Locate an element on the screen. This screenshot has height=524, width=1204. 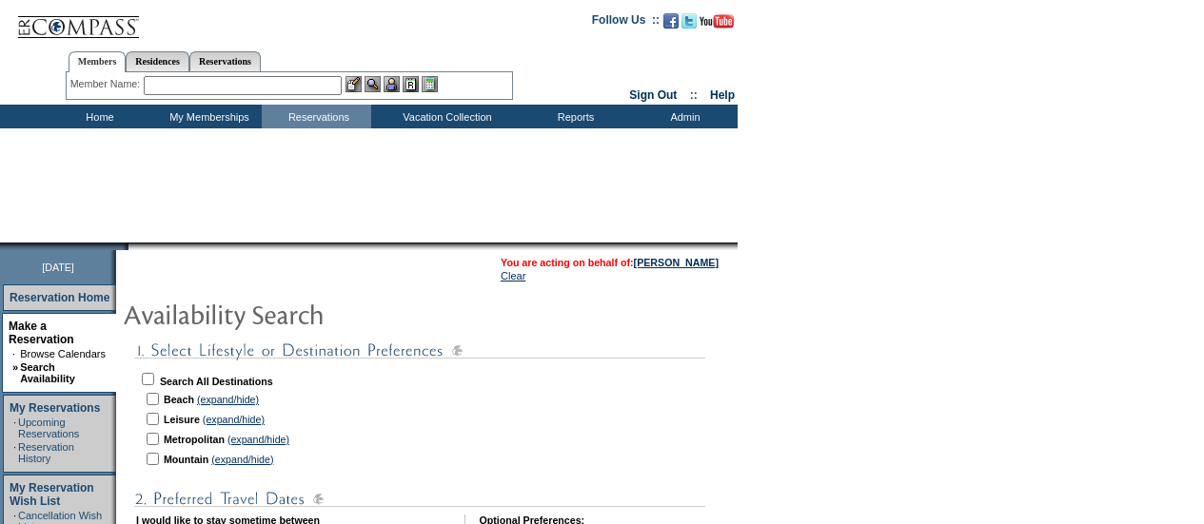
img: b_edit.gif is located at coordinates (353, 84).